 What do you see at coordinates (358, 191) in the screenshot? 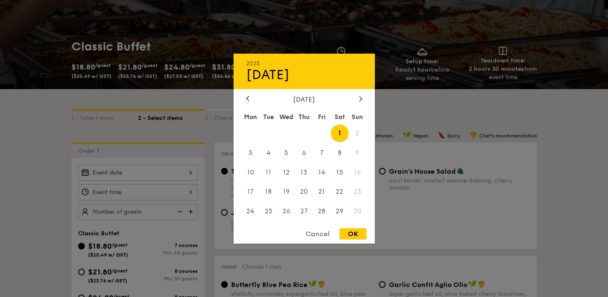
I see `span: 23` at bounding box center [358, 191].